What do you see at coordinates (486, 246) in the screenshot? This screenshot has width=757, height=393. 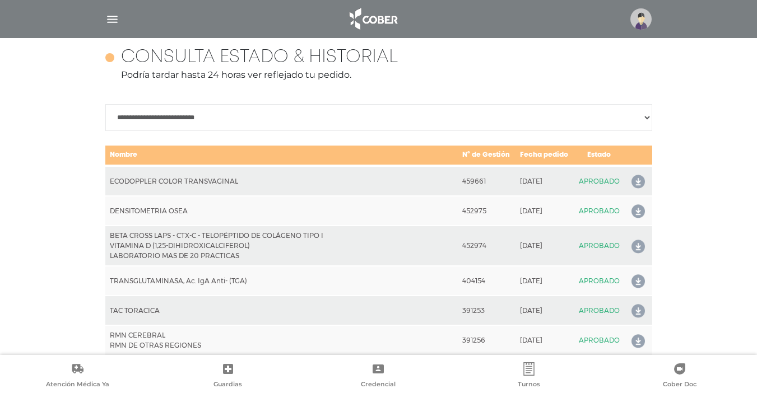 I see `td: 452974` at bounding box center [486, 246].